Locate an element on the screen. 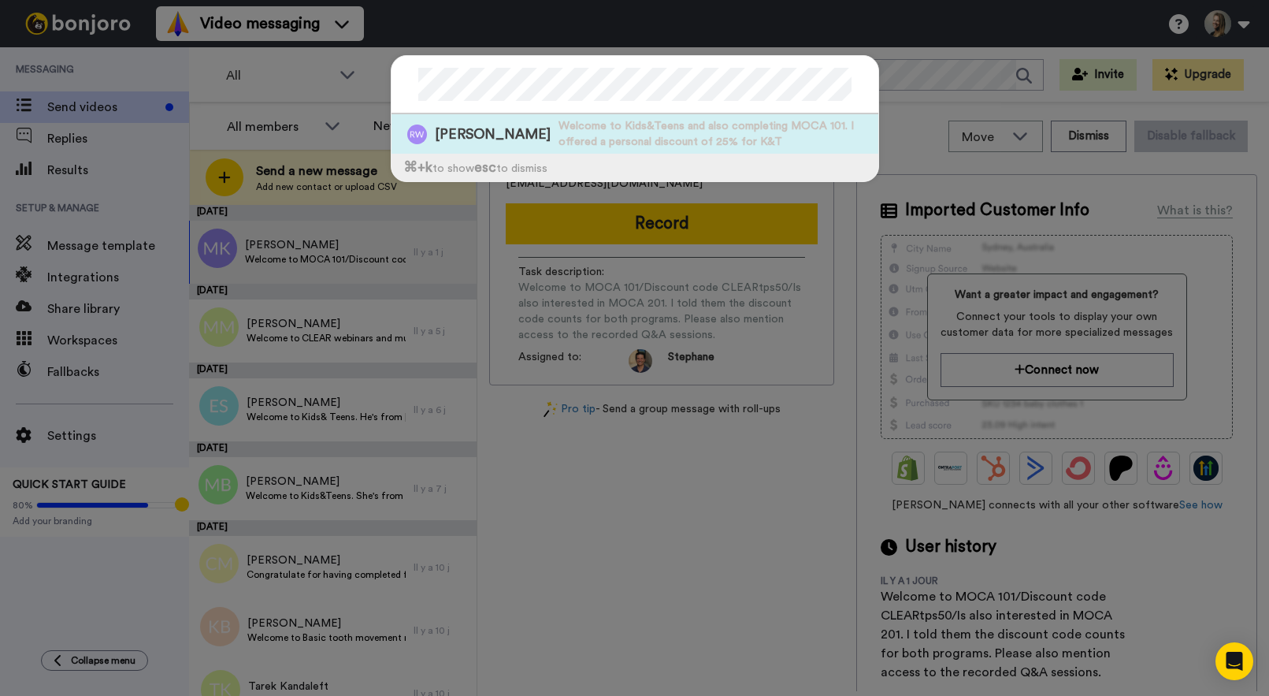 This screenshot has height=696, width=1269. span: esc is located at coordinates (485, 167).